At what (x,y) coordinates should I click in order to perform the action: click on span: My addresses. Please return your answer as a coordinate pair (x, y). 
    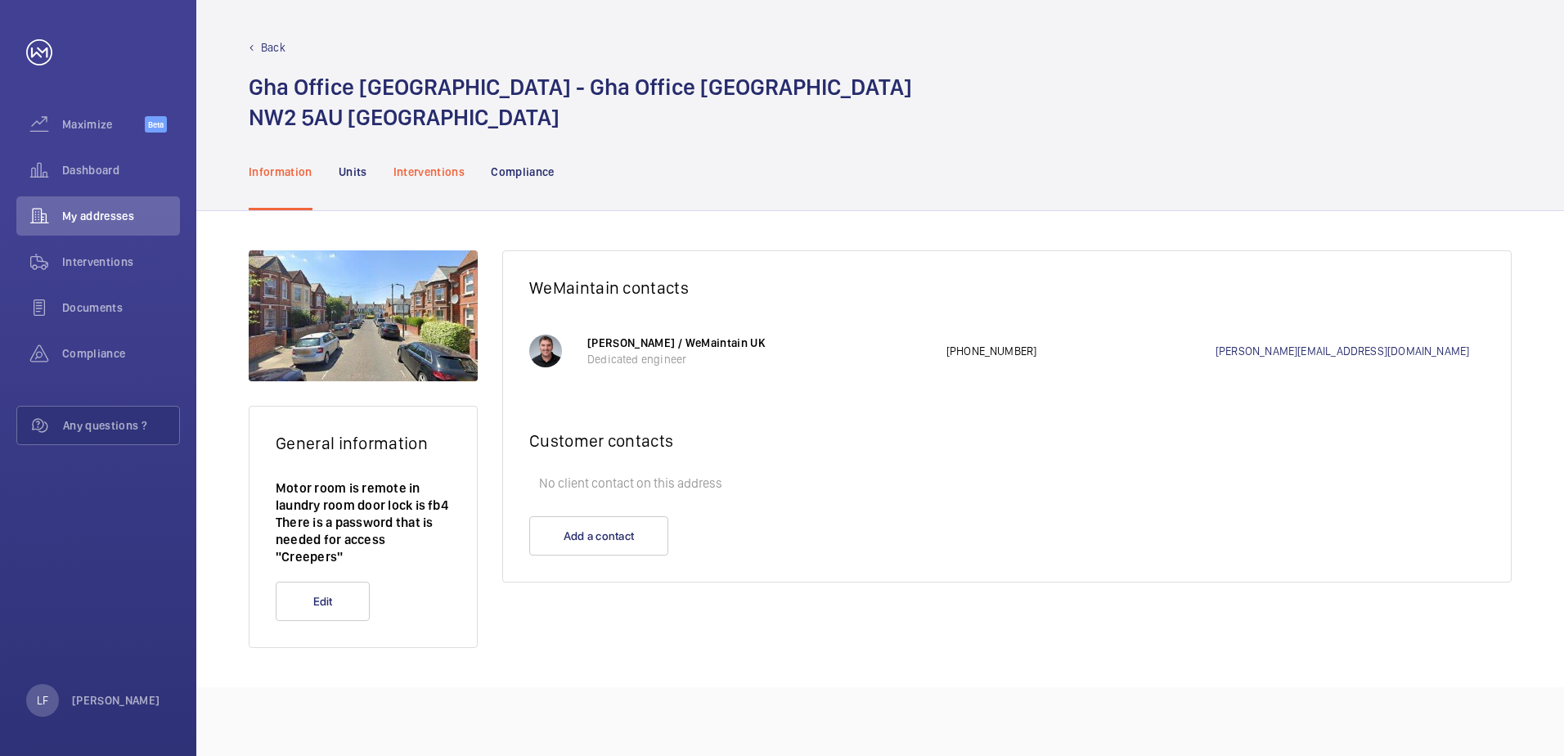
    Looking at the image, I should click on (121, 216).